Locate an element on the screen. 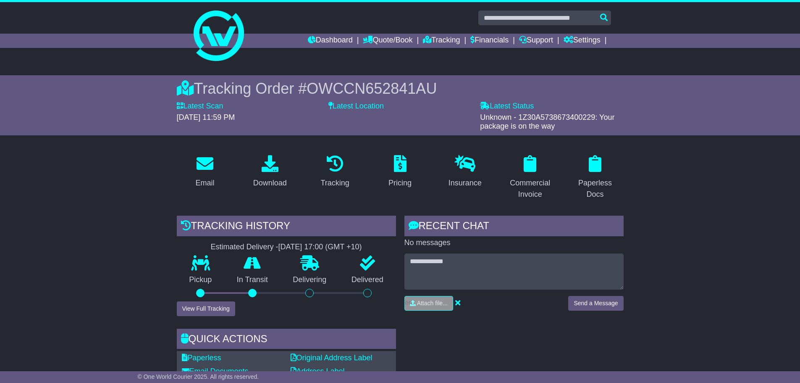 The height and width of the screenshot is (383, 800). div: Estimated Delivery - is located at coordinates (286, 247).